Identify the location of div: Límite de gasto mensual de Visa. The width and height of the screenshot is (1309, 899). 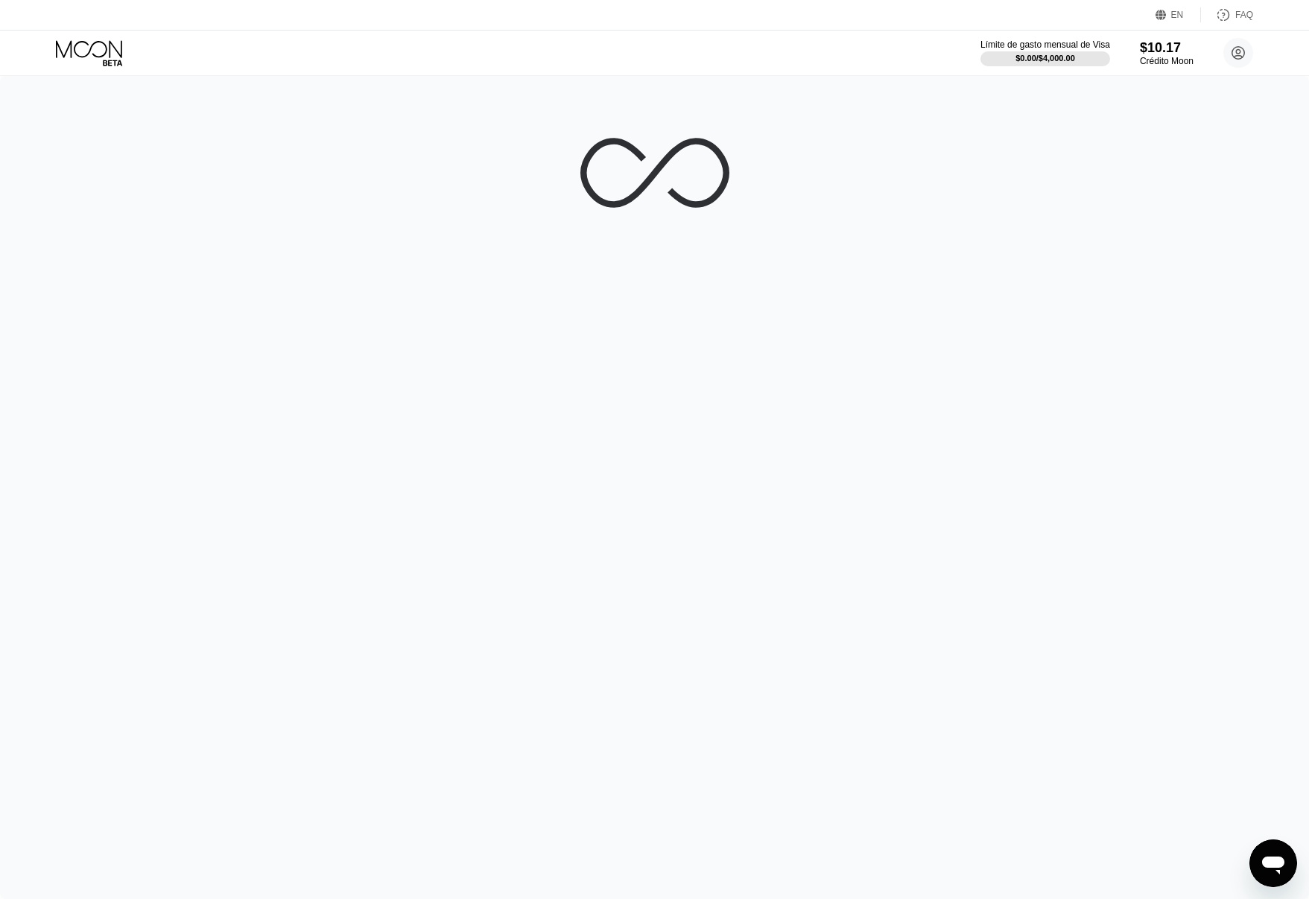
(1045, 45).